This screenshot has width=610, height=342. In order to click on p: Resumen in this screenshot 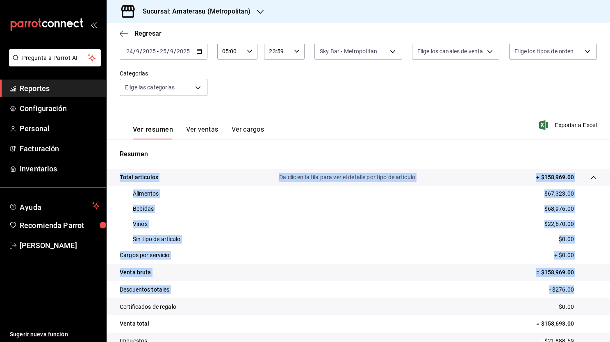, I will do `click(358, 154)`.